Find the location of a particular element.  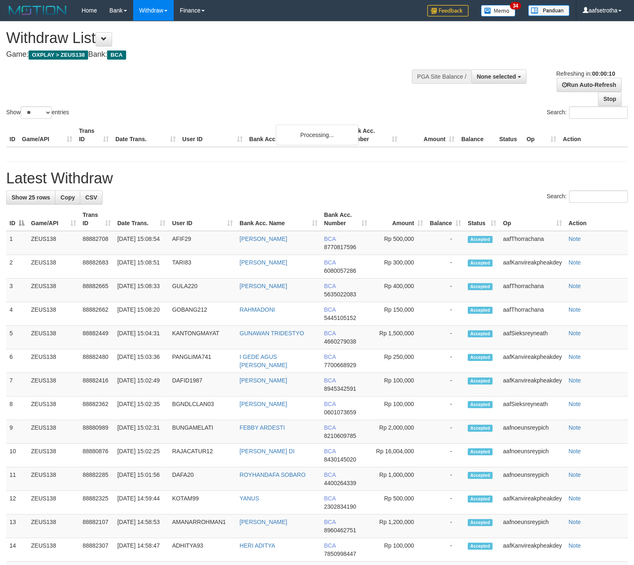

td: 2 is located at coordinates (17, 266).